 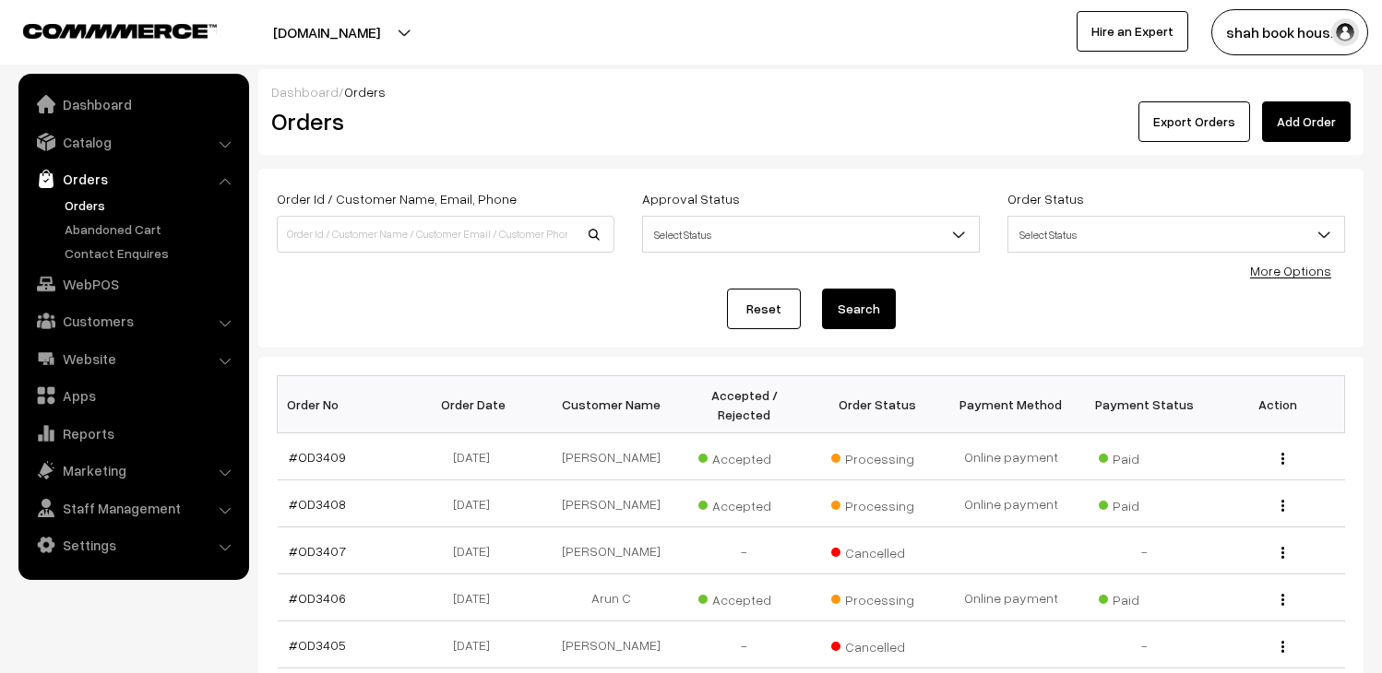 What do you see at coordinates (1290, 32) in the screenshot?
I see `button: shah book hous…` at bounding box center [1290, 32].